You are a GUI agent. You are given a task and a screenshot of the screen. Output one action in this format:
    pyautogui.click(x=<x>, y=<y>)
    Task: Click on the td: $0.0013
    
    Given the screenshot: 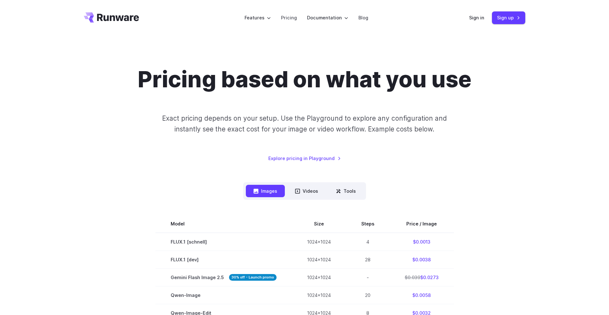 What is the action you would take?
    pyautogui.click(x=422, y=241)
    